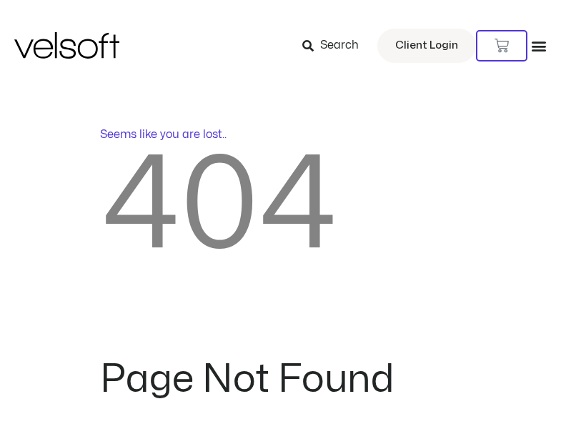  What do you see at coordinates (427, 46) in the screenshot?
I see `span: Client Login` at bounding box center [427, 46].